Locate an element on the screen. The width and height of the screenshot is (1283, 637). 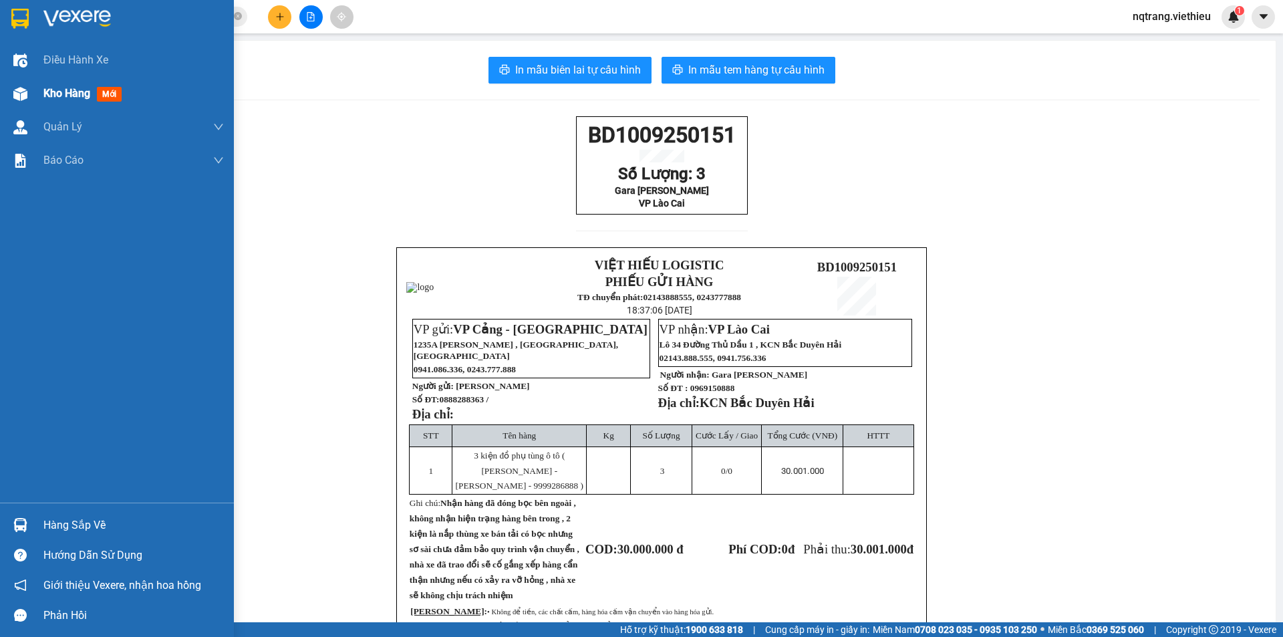
img: logo-vxr is located at coordinates (20, 19).